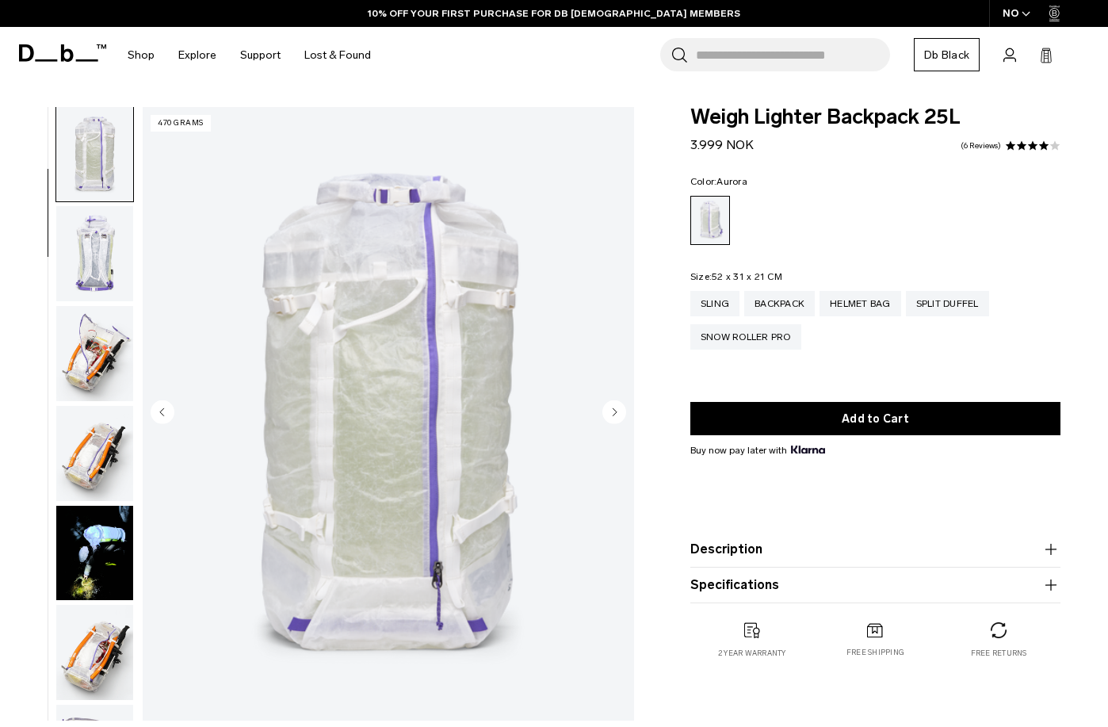 The width and height of the screenshot is (1108, 727). What do you see at coordinates (94, 453) in the screenshot?
I see `img: Weigh_Lighter_Backpack_25L_5.png` at bounding box center [94, 453].